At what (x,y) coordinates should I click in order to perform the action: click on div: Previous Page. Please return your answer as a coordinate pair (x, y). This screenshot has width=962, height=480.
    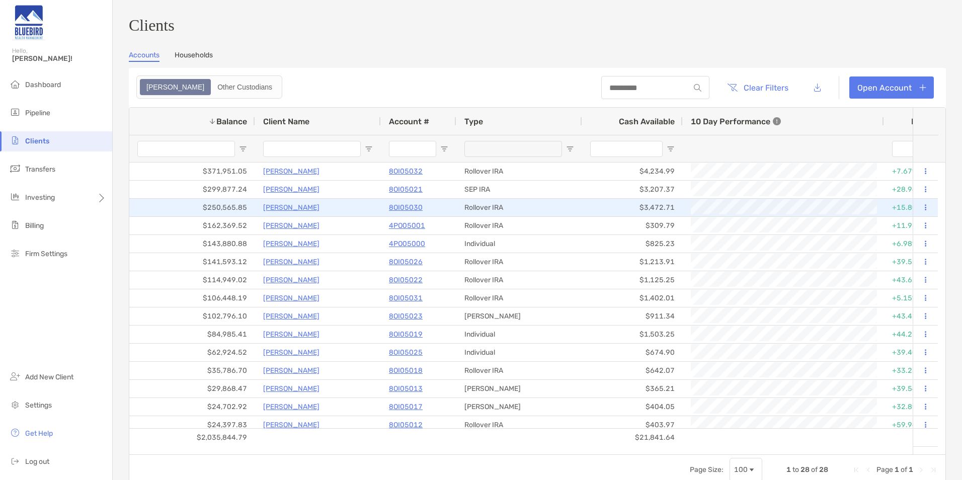
    Looking at the image, I should click on (869, 470).